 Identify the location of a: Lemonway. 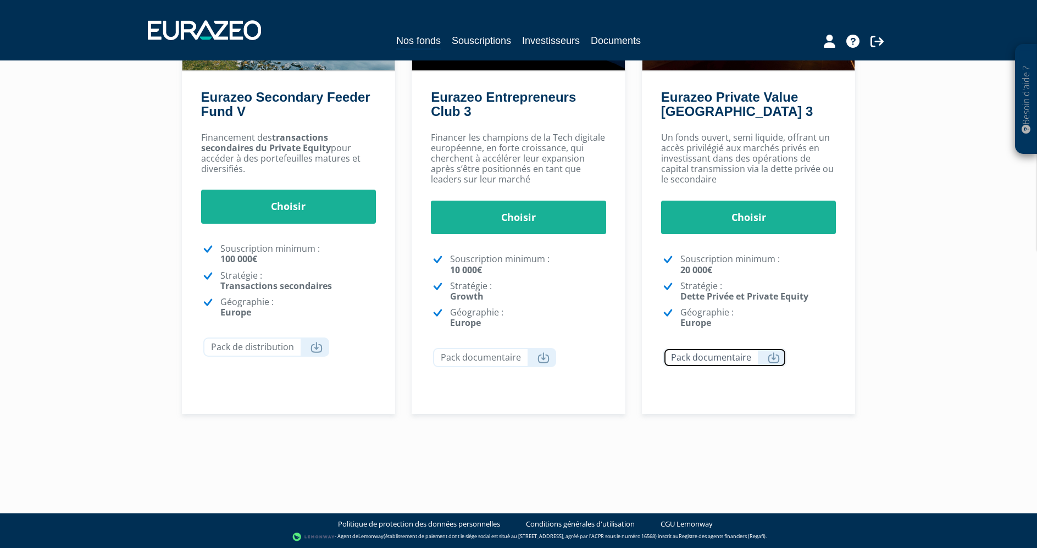
(371, 536).